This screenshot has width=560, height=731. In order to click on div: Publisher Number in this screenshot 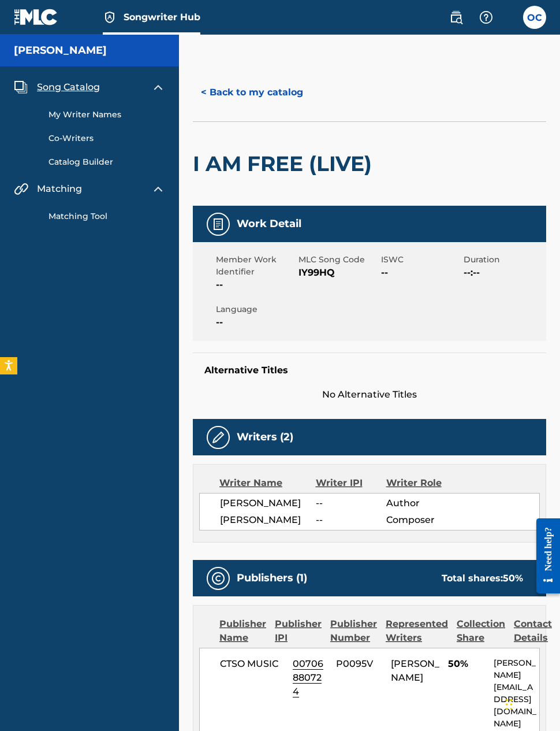, I will do `click(353, 631)`.